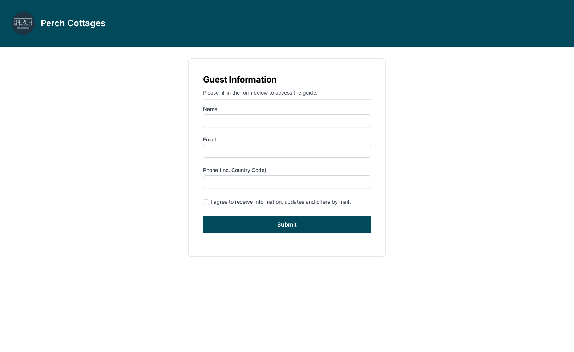 Image resolution: width=574 pixels, height=352 pixels. Describe the element at coordinates (287, 109) in the screenshot. I see `label: Name` at that location.